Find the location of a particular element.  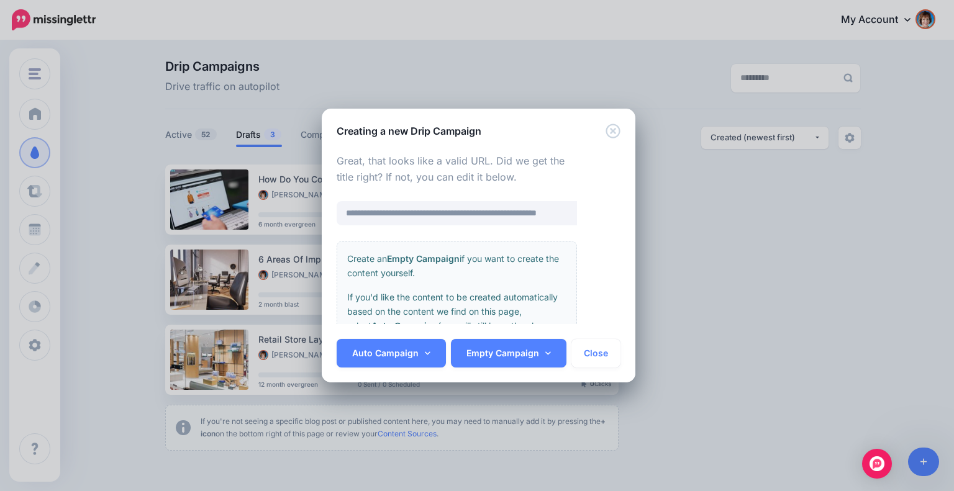

p: Create an if you want to create the content yourself. is located at coordinates (456, 266).